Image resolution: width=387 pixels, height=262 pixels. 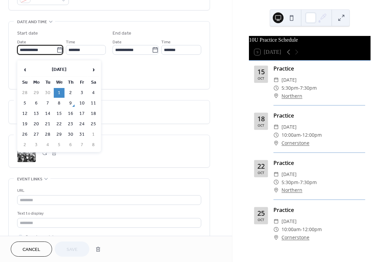 What do you see at coordinates (261, 213) in the screenshot?
I see `div: 25` at bounding box center [261, 213].